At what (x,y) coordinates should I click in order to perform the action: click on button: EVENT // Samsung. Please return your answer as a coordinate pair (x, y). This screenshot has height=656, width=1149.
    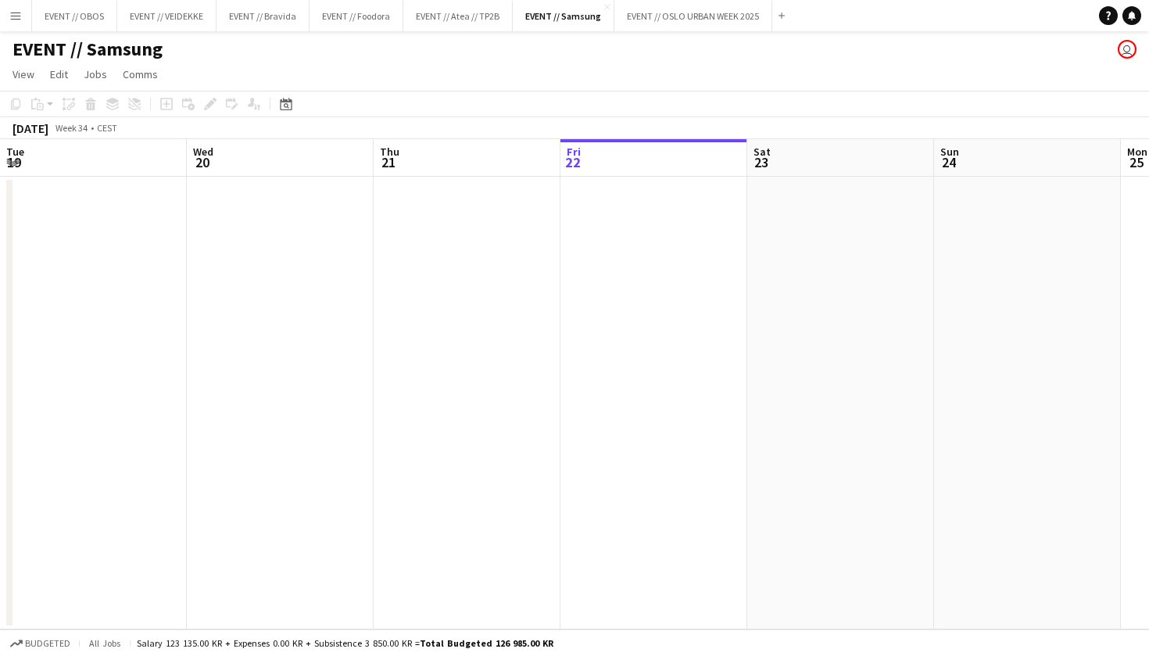
    Looking at the image, I should click on (564, 16).